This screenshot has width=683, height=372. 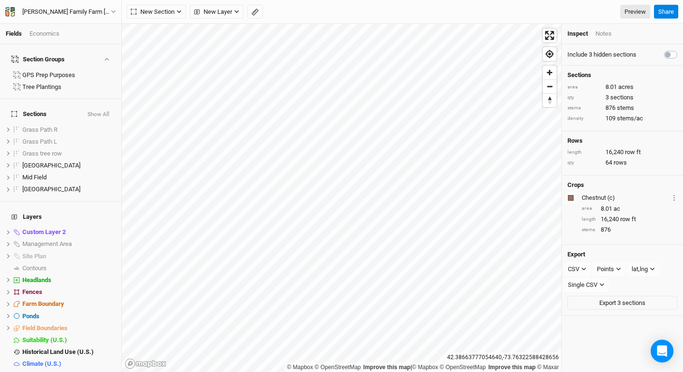 I want to click on div: Climate (U.S.), so click(x=69, y=364).